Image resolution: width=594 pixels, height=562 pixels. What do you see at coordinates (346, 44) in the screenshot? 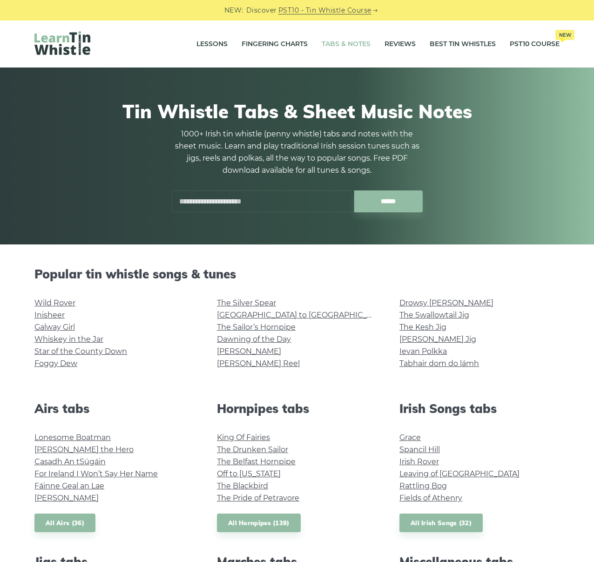
I see `a: Tabs & Notes` at bounding box center [346, 44].